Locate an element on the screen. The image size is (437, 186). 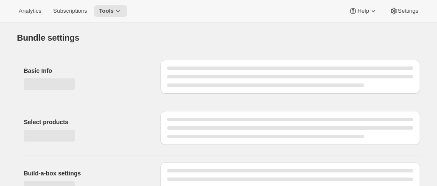
span: Help is located at coordinates (363, 11).